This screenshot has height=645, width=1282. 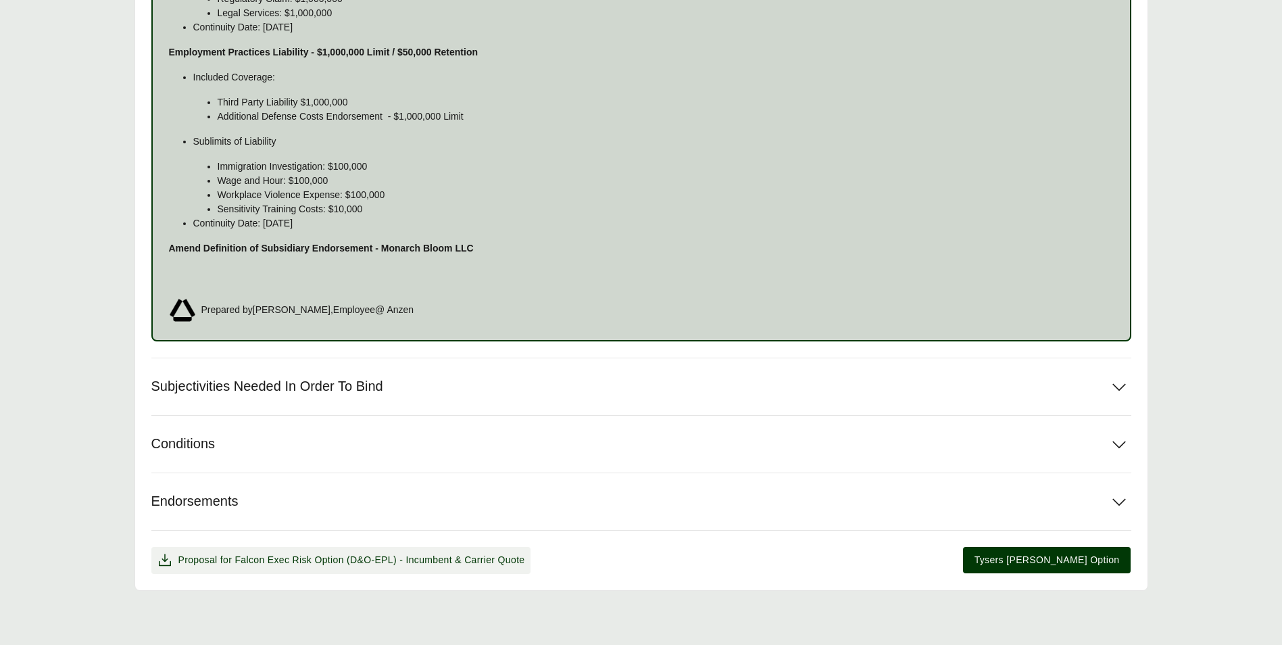 What do you see at coordinates (324, 52) in the screenshot?
I see `strong: Employment Practices Liability - $1,000,000 Limit / $50,000 Retention` at bounding box center [324, 52].